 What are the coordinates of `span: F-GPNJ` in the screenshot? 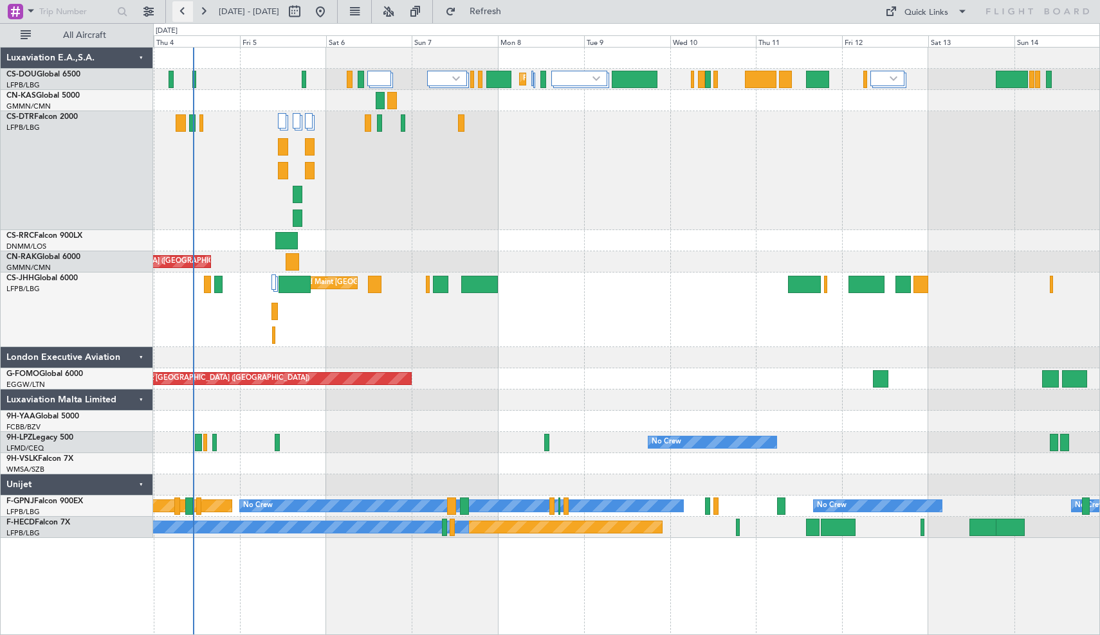 It's located at (20, 502).